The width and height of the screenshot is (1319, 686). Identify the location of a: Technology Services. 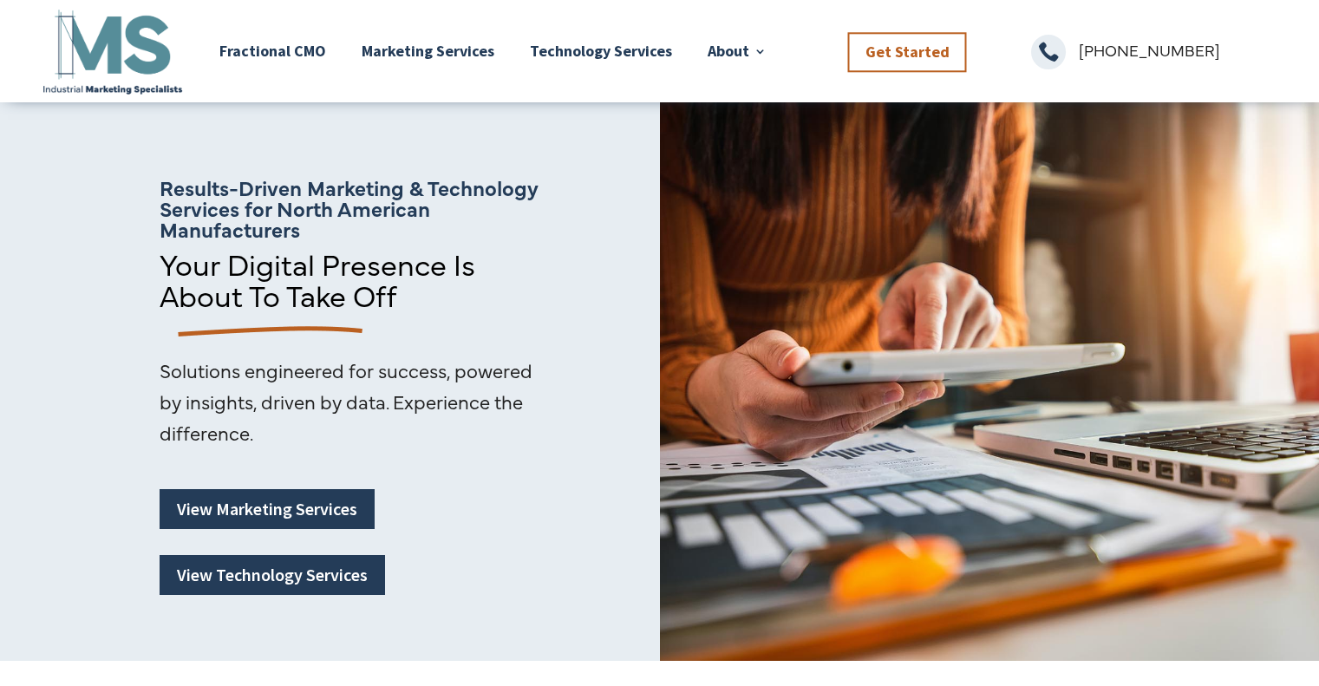
(601, 51).